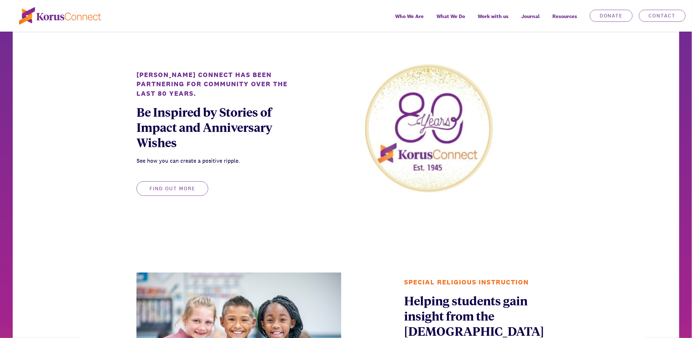  Describe the element at coordinates (493, 20) in the screenshot. I see `a: Work with us` at that location.